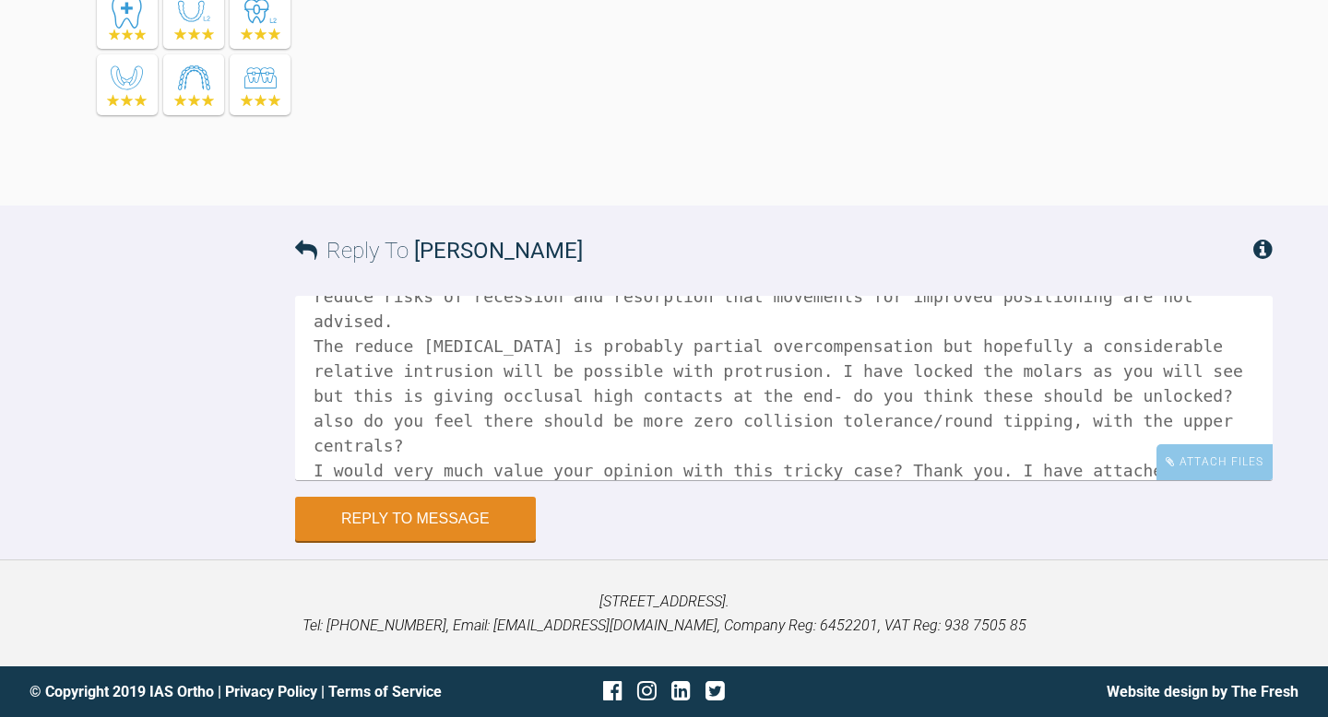  Describe the element at coordinates (271, 692) in the screenshot. I see `a: Privacy Policy` at that location.